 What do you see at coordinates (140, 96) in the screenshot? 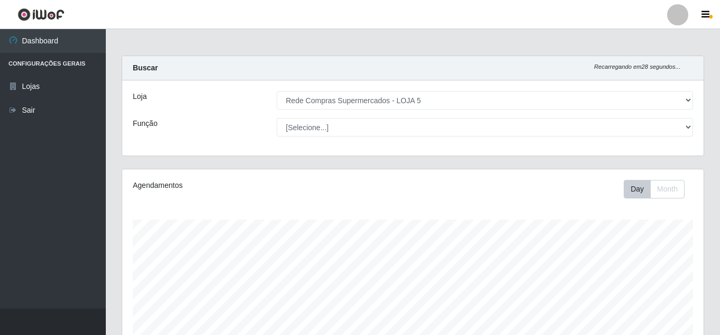
I see `label: Loja` at bounding box center [140, 96].